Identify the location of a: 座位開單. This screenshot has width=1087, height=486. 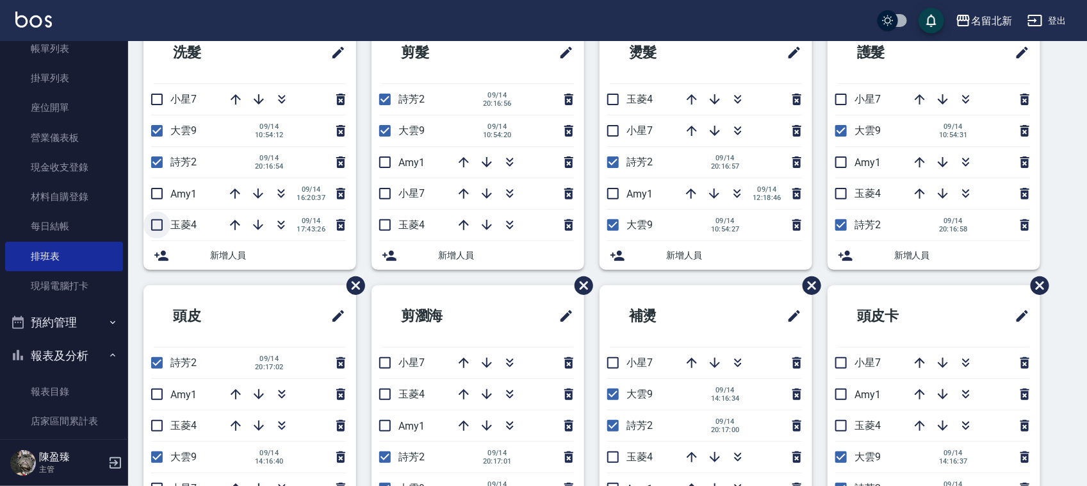
(64, 108).